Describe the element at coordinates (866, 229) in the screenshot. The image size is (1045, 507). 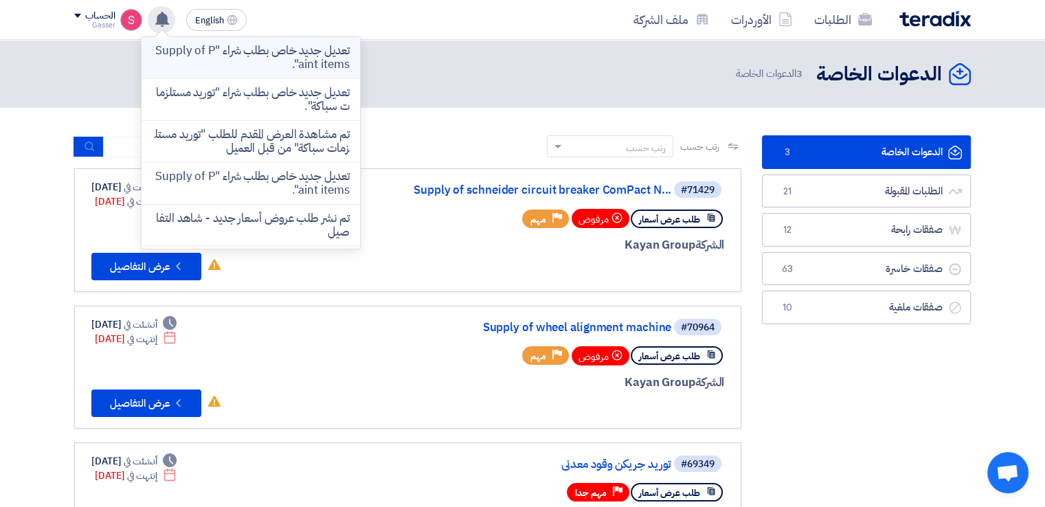
I see `a: صفقات رابحة12` at that location.